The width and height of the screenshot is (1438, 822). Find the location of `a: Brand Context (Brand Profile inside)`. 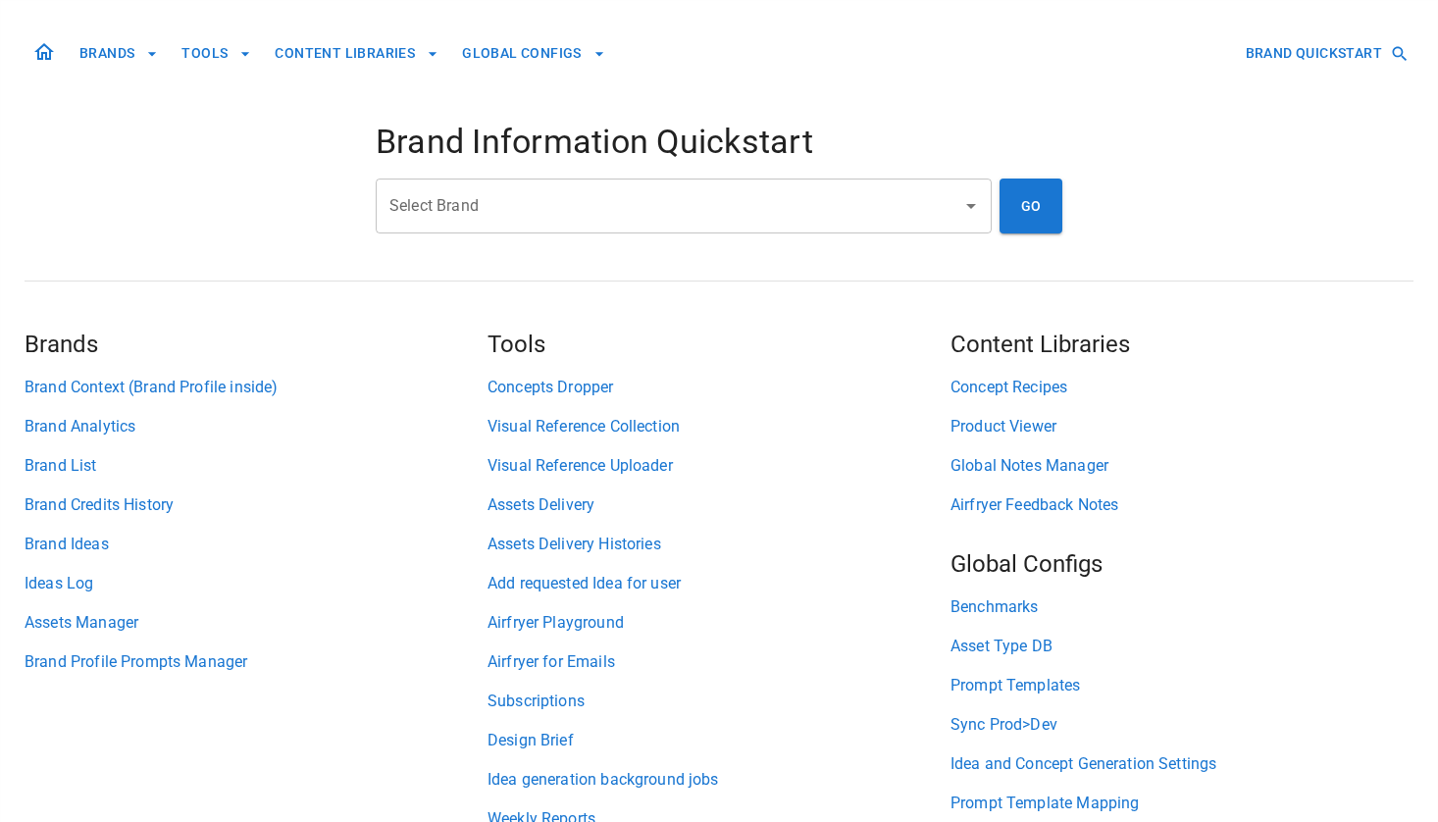

a: Brand Context (Brand Profile inside) is located at coordinates (256, 387).